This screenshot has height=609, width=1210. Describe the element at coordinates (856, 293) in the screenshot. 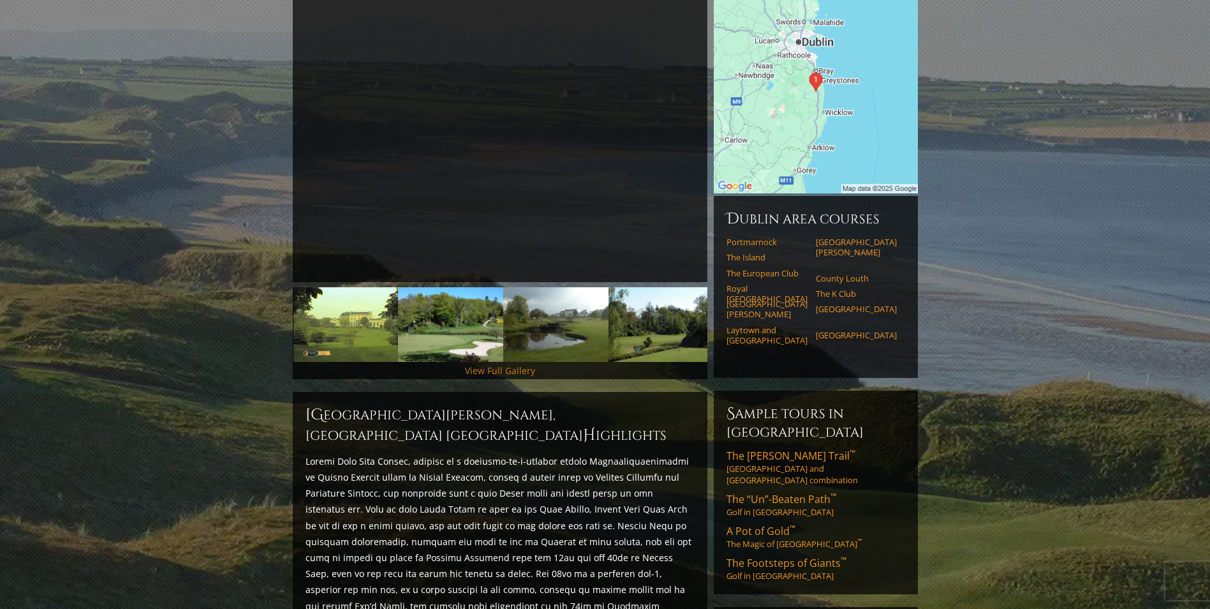

I see `a: The K Club` at that location.